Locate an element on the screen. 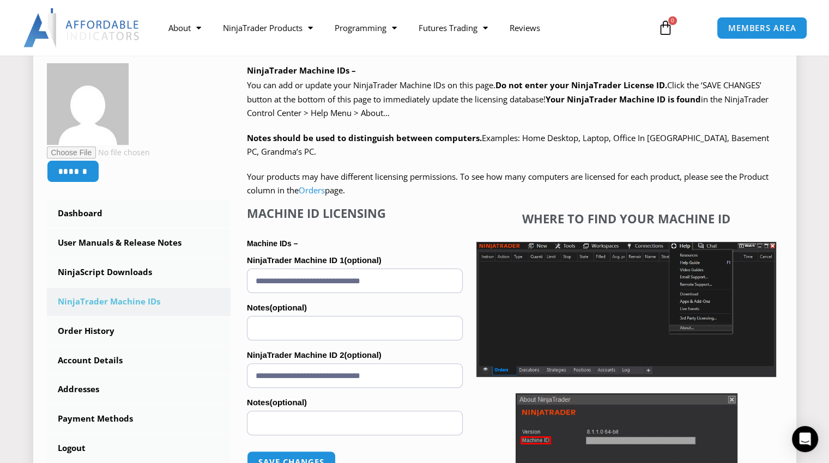 The height and width of the screenshot is (463, 829). a: Payment Methods is located at coordinates (139, 419).